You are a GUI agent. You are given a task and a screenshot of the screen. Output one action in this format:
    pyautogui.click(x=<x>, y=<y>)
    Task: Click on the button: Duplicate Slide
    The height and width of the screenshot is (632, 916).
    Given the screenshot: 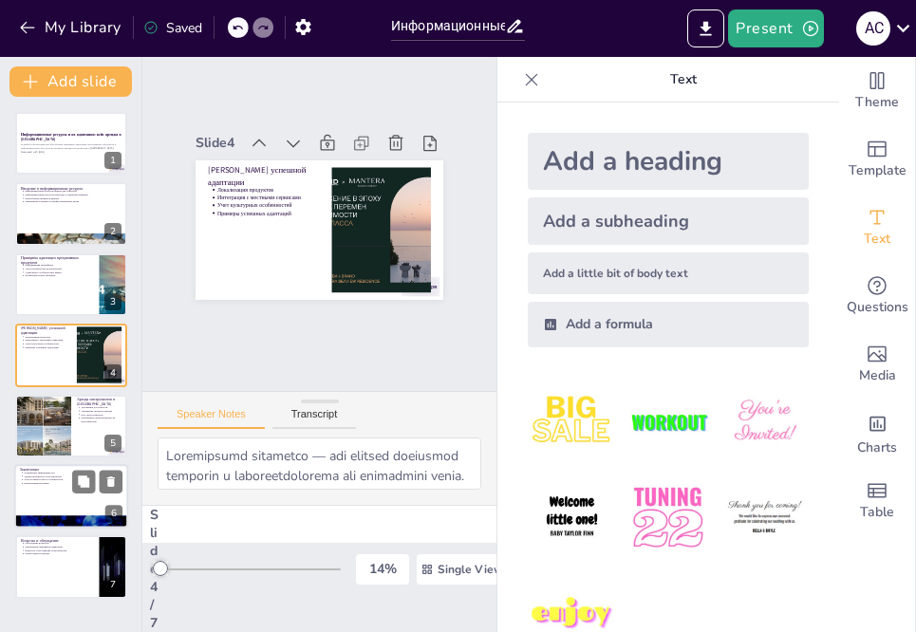 What is the action you would take?
    pyautogui.click(x=84, y=481)
    